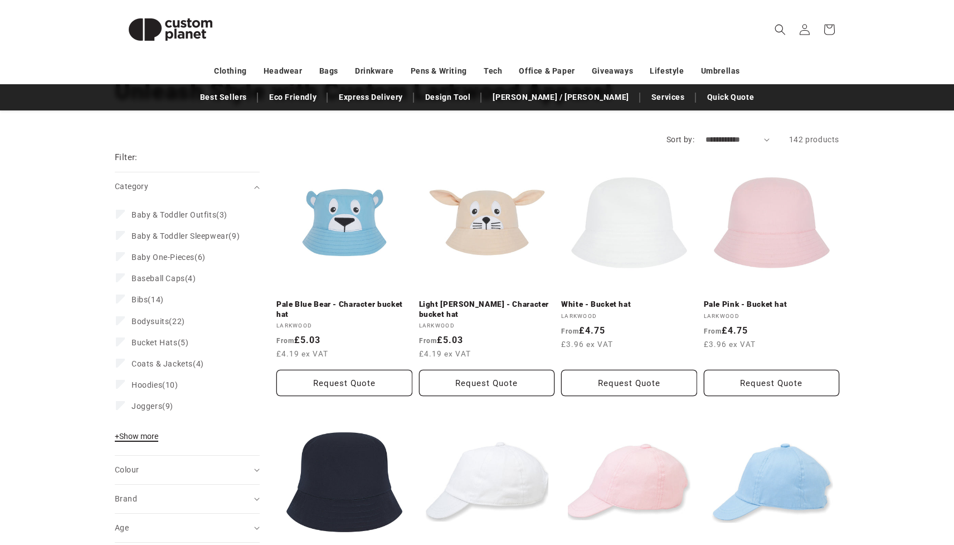  Describe the element at coordinates (150, 321) in the screenshot. I see `span: Bodysuits` at that location.